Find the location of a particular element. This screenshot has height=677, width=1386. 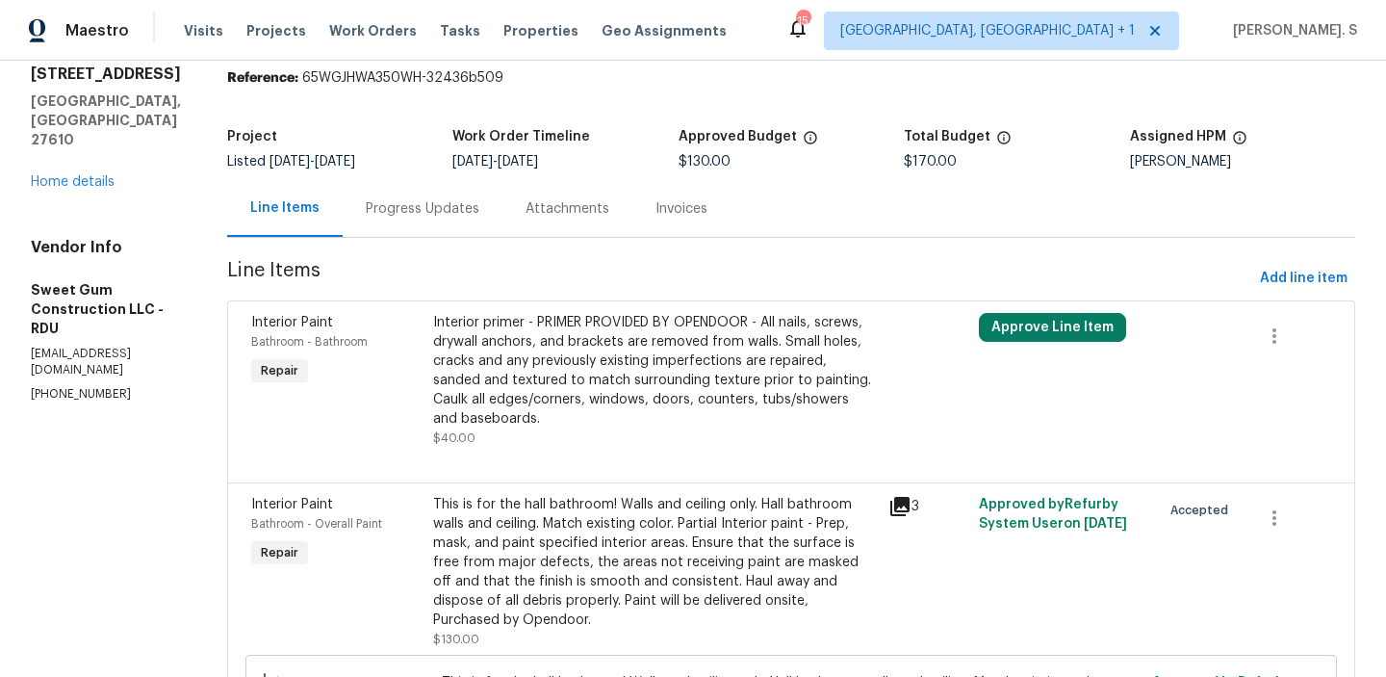

span: Work Orders is located at coordinates (373, 31).